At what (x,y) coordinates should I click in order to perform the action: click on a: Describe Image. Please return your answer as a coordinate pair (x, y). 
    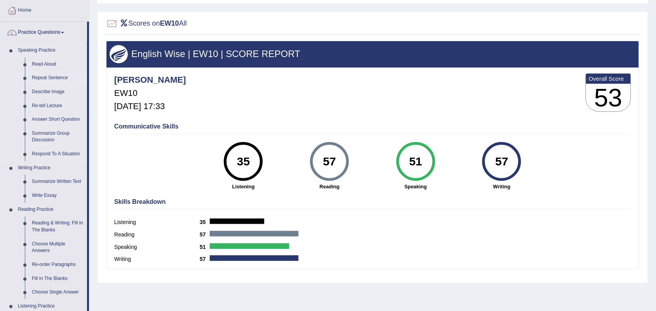
    Looking at the image, I should click on (57, 92).